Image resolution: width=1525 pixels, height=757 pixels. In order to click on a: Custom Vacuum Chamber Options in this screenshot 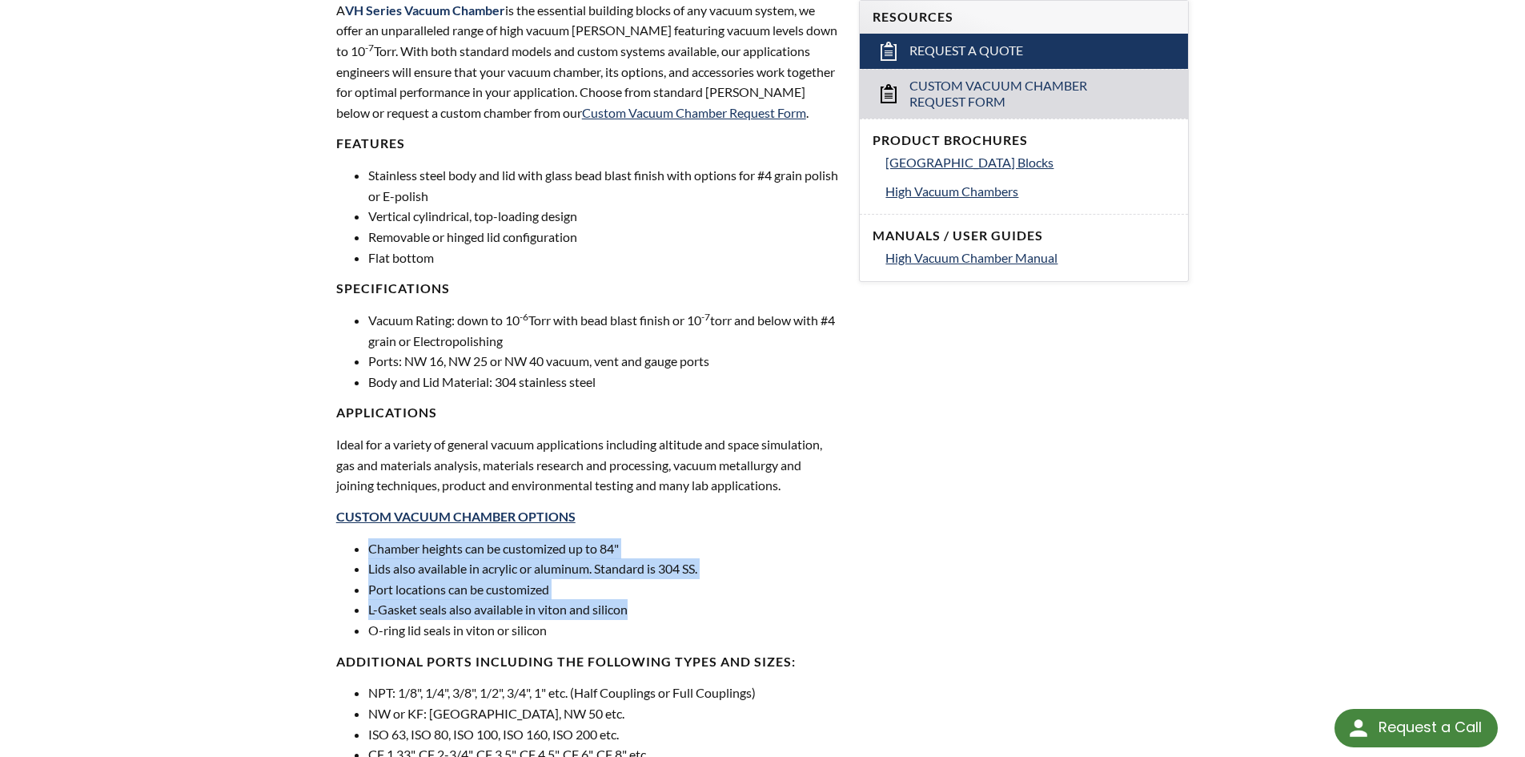, I will do `click(456, 516)`.